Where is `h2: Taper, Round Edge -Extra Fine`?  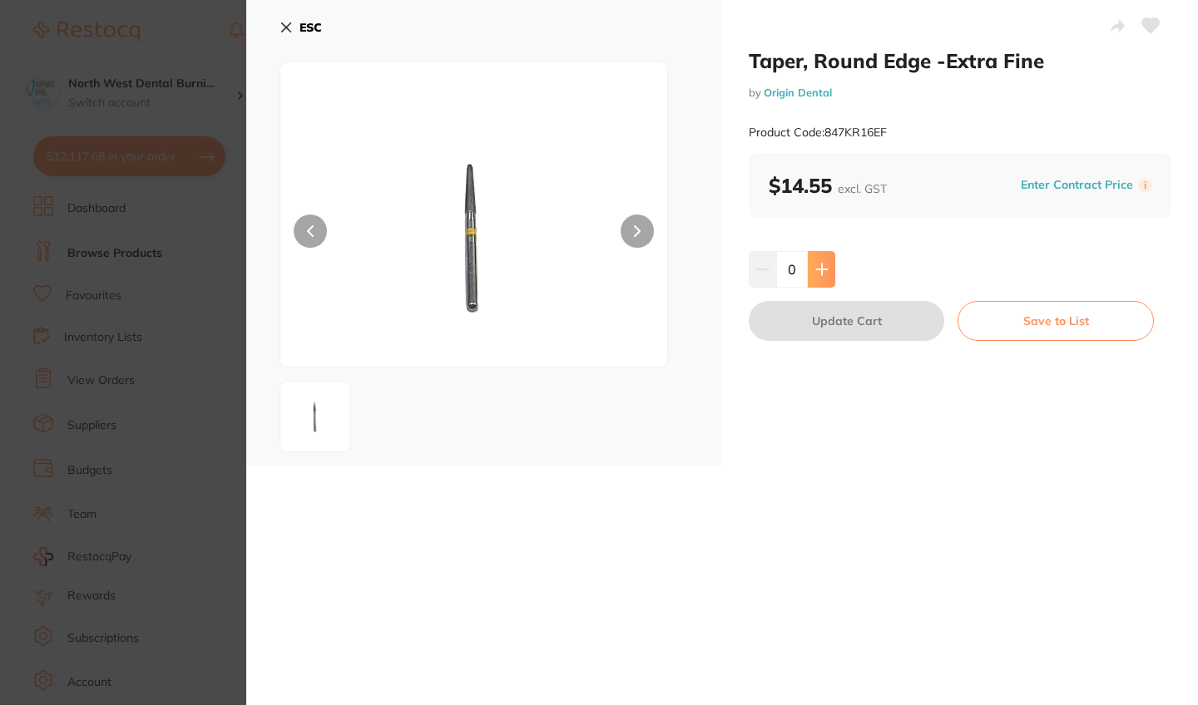
h2: Taper, Round Edge -Extra Fine is located at coordinates (960, 61).